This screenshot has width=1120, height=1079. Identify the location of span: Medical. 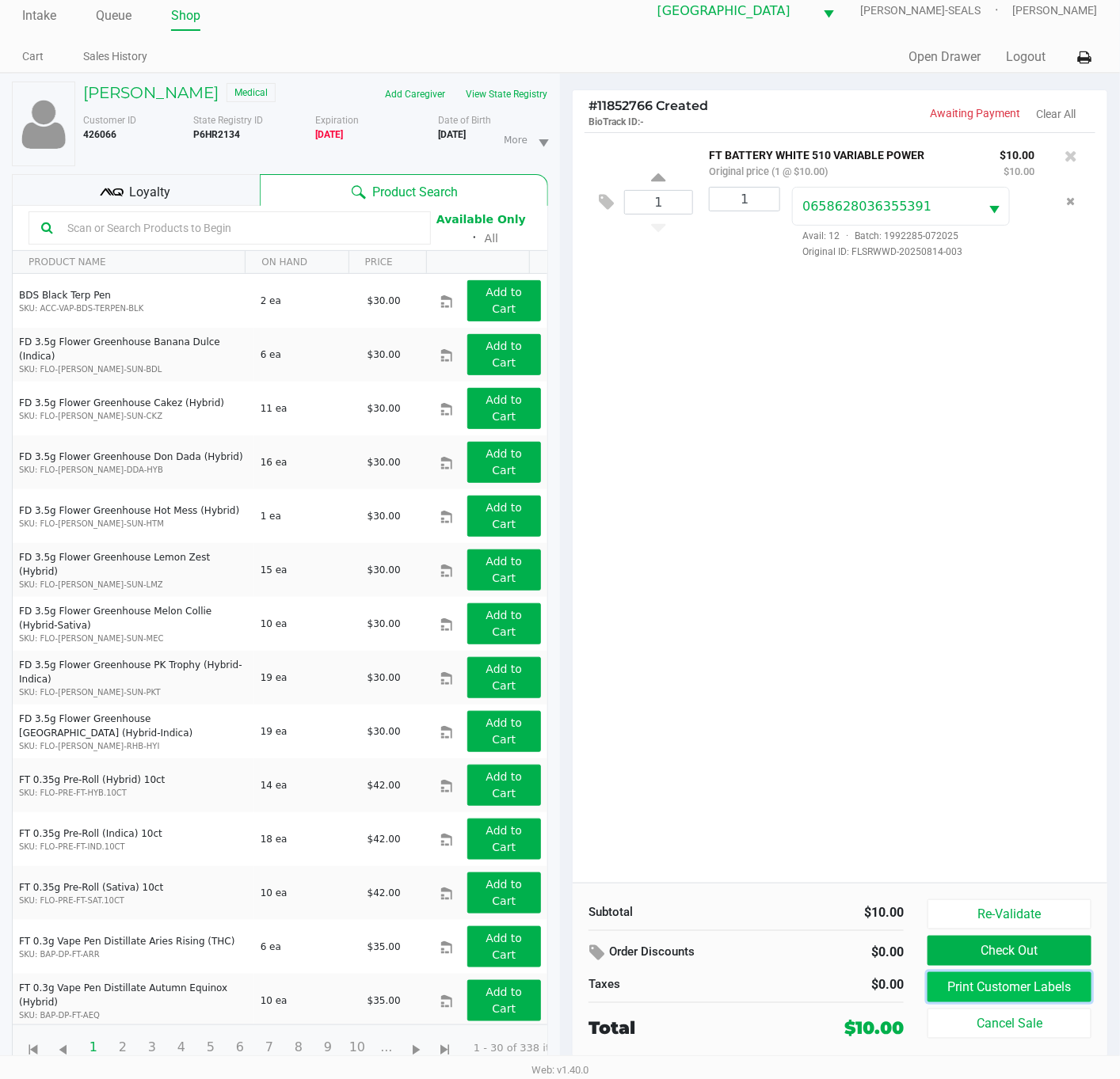
(251, 93).